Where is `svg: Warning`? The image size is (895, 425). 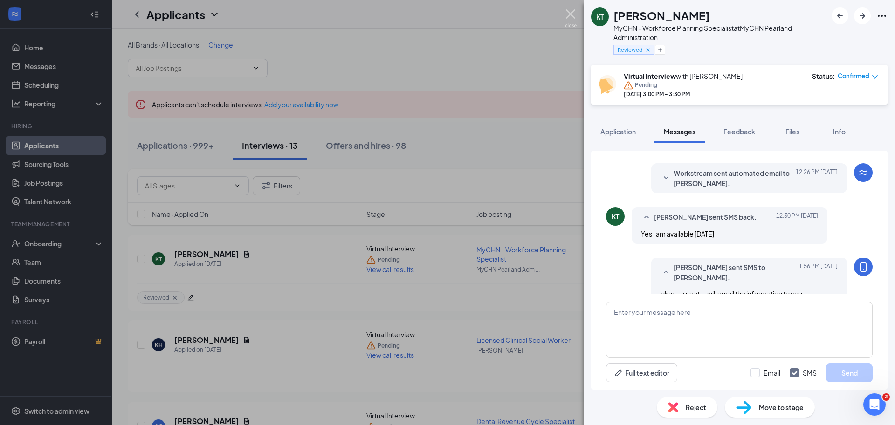
svg: Warning is located at coordinates (628, 85).